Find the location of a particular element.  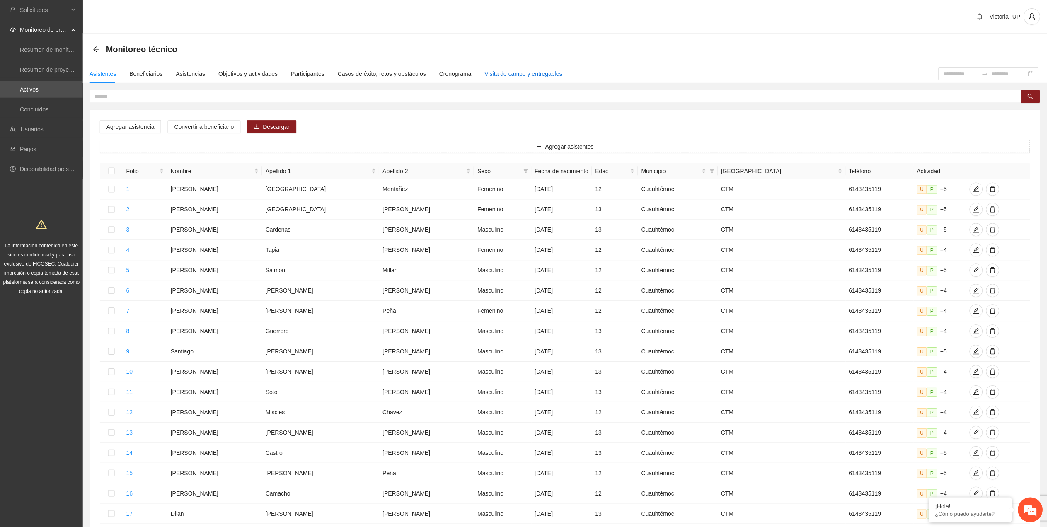

a: 7 is located at coordinates (128, 311).